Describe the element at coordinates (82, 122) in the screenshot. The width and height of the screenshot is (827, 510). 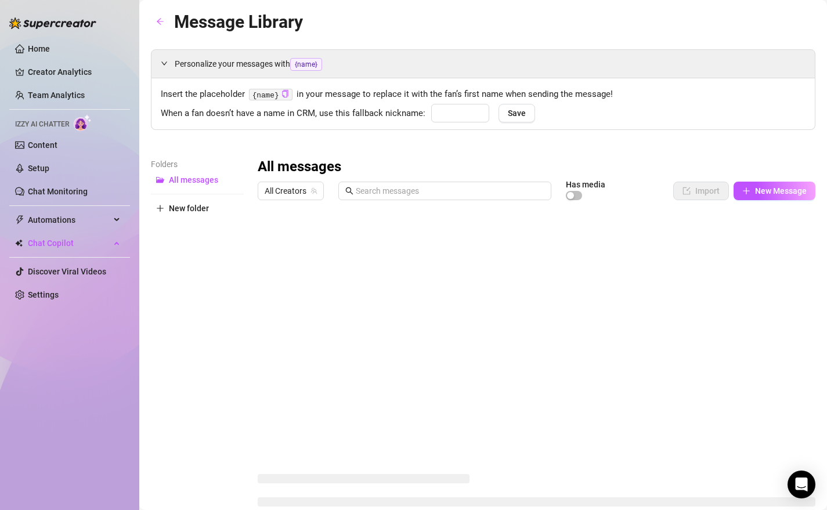
I see `img: AI Chatter` at that location.